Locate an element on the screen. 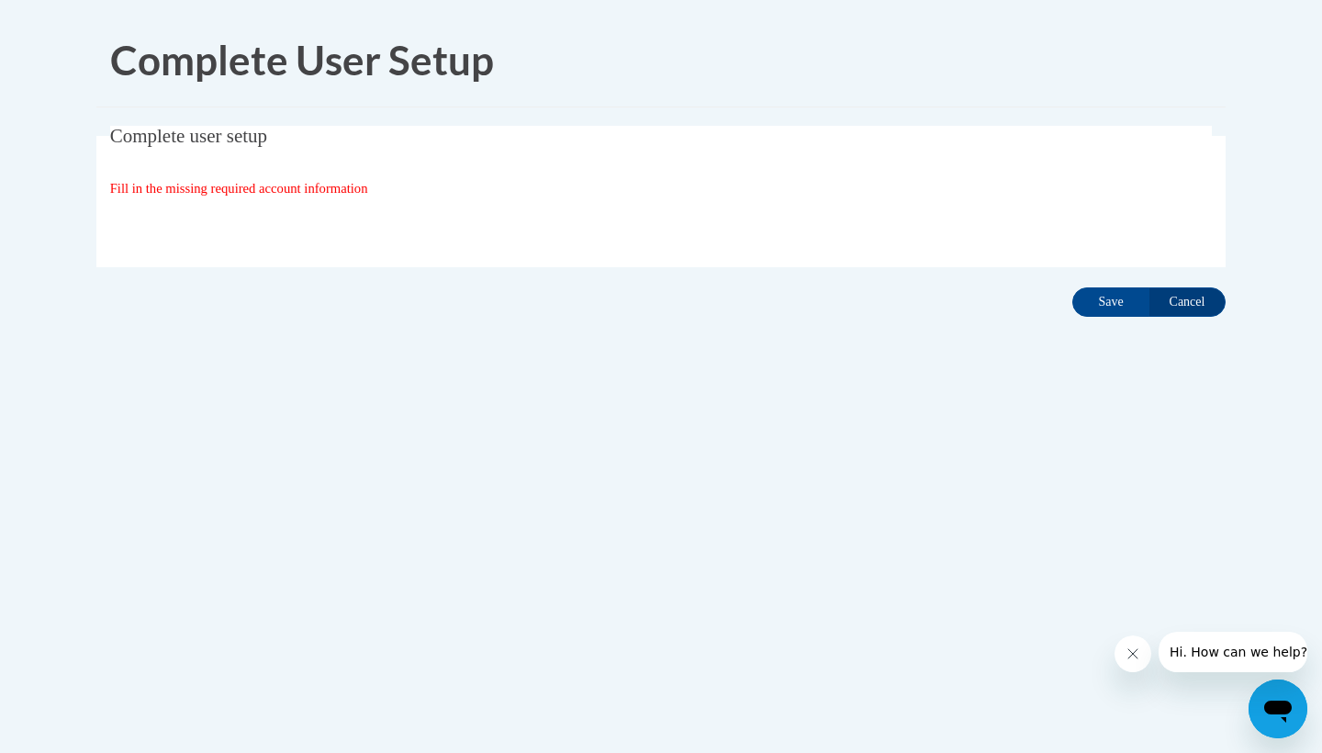  span: Fill in the missing required account information is located at coordinates (239, 188).